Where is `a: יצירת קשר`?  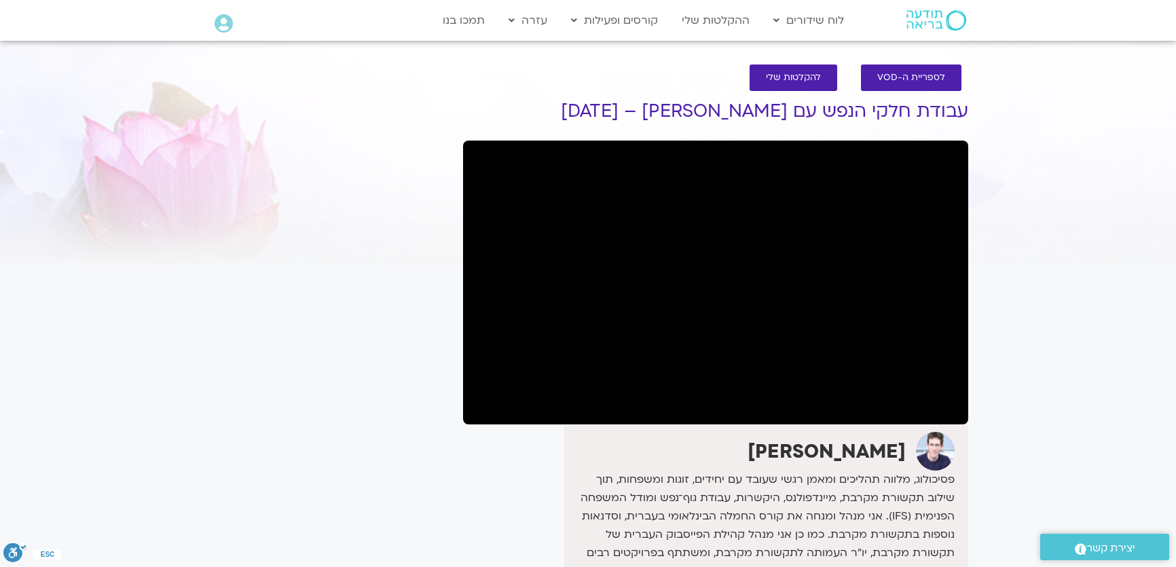 a: יצירת קשר is located at coordinates (1104, 546).